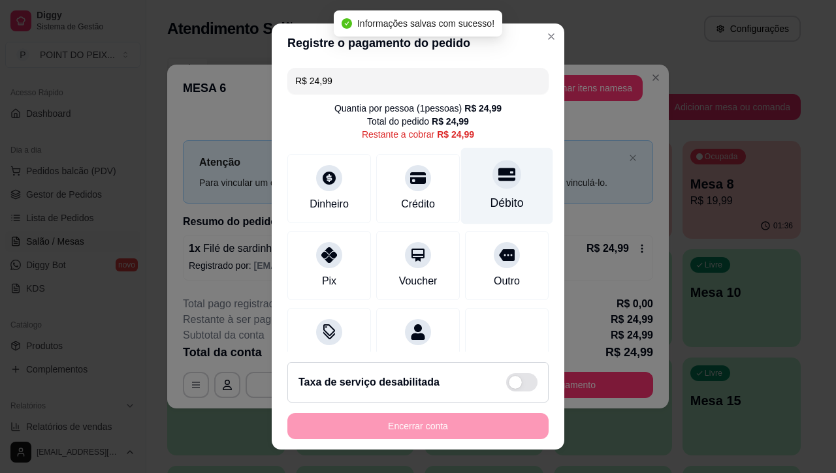 This screenshot has height=473, width=836. What do you see at coordinates (507, 203) in the screenshot?
I see `div: Débito` at bounding box center [507, 203].